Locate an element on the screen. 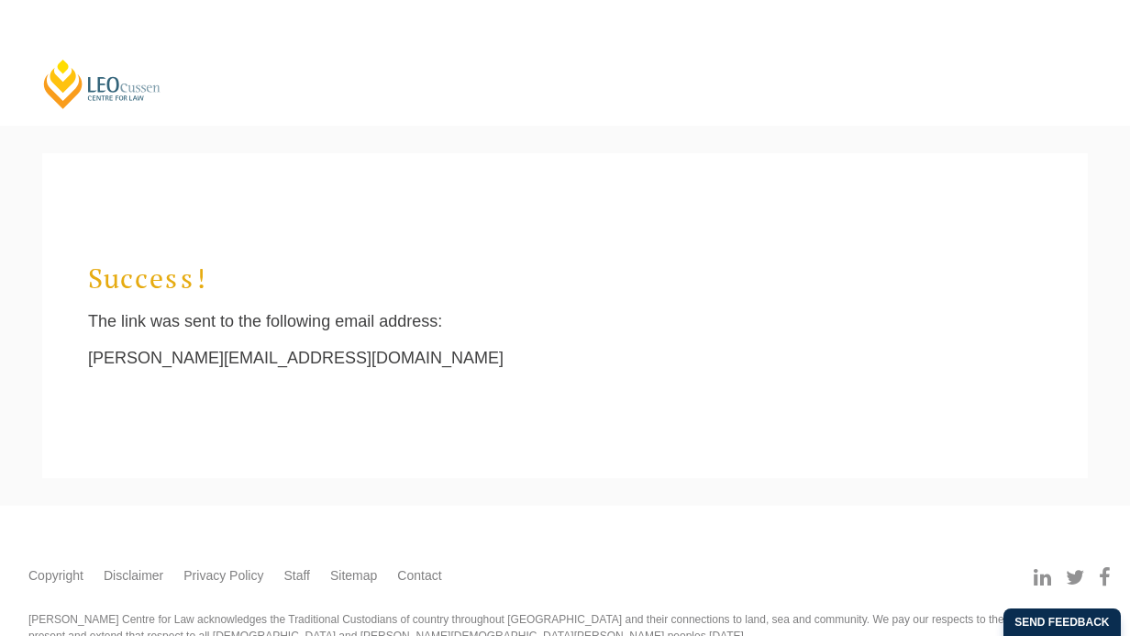  p: The link was sent to the following email address: is located at coordinates (565, 321).